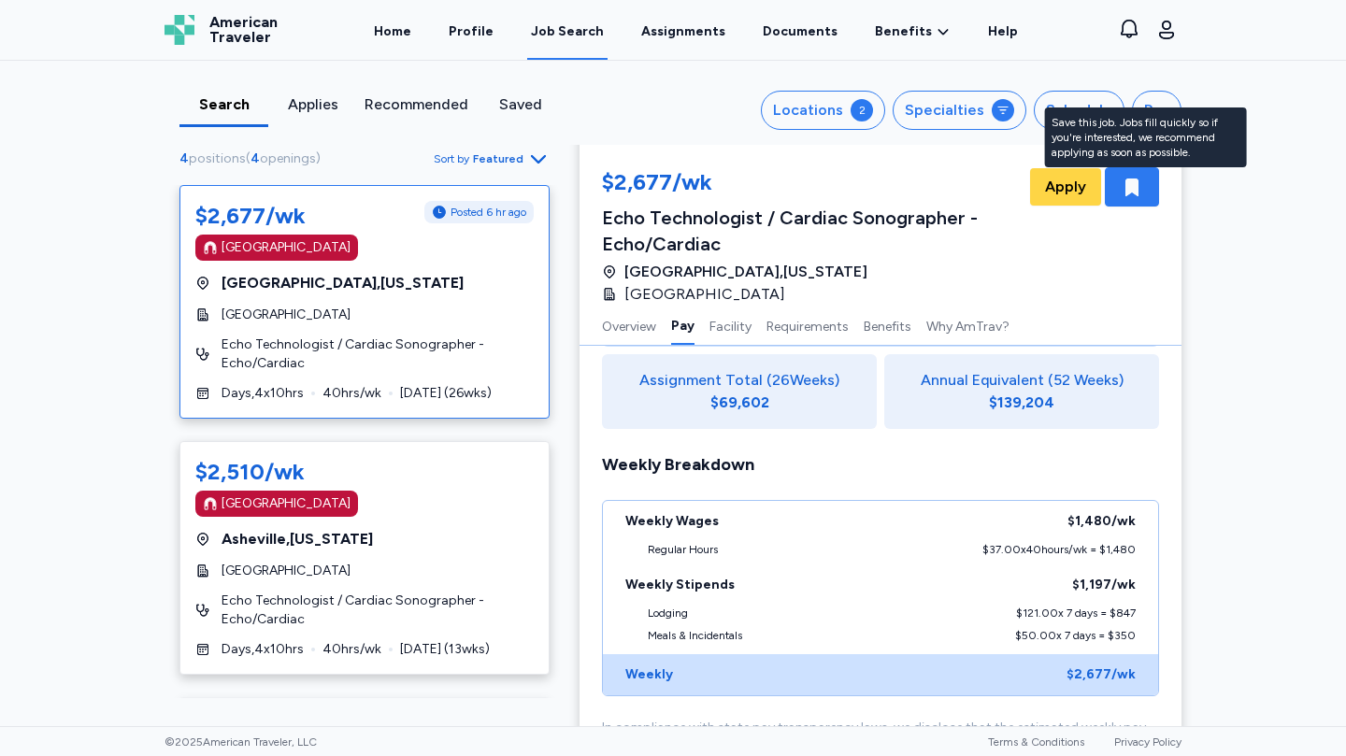 The height and width of the screenshot is (756, 1346). I want to click on span: Featured, so click(498, 159).